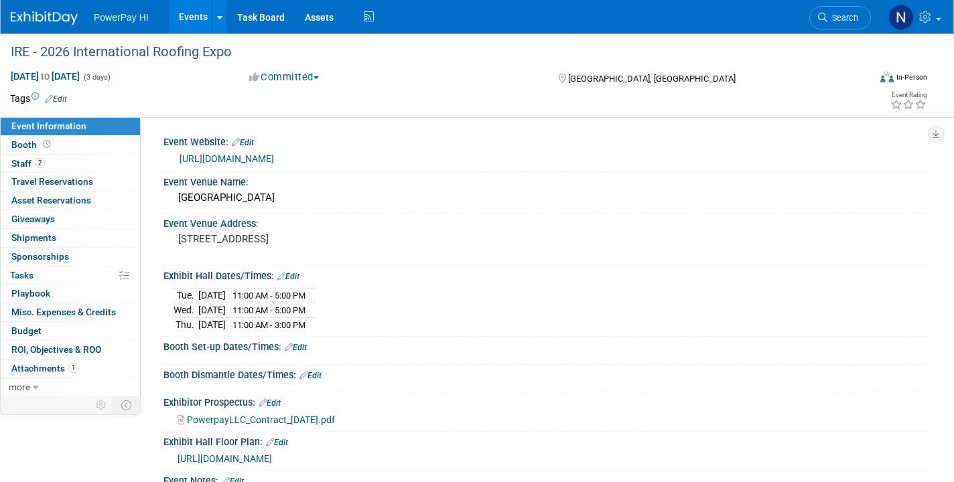  I want to click on a: Shipments, so click(70, 238).